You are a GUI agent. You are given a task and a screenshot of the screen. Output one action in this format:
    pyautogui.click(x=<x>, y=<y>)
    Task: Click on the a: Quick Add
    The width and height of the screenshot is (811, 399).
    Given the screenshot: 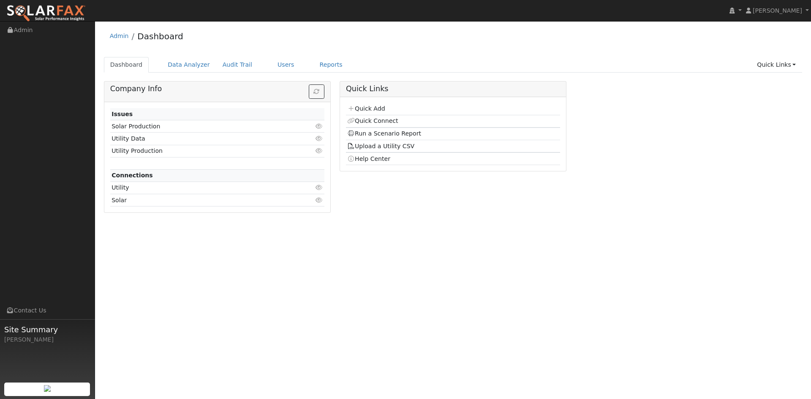 What is the action you would take?
    pyautogui.click(x=366, y=109)
    